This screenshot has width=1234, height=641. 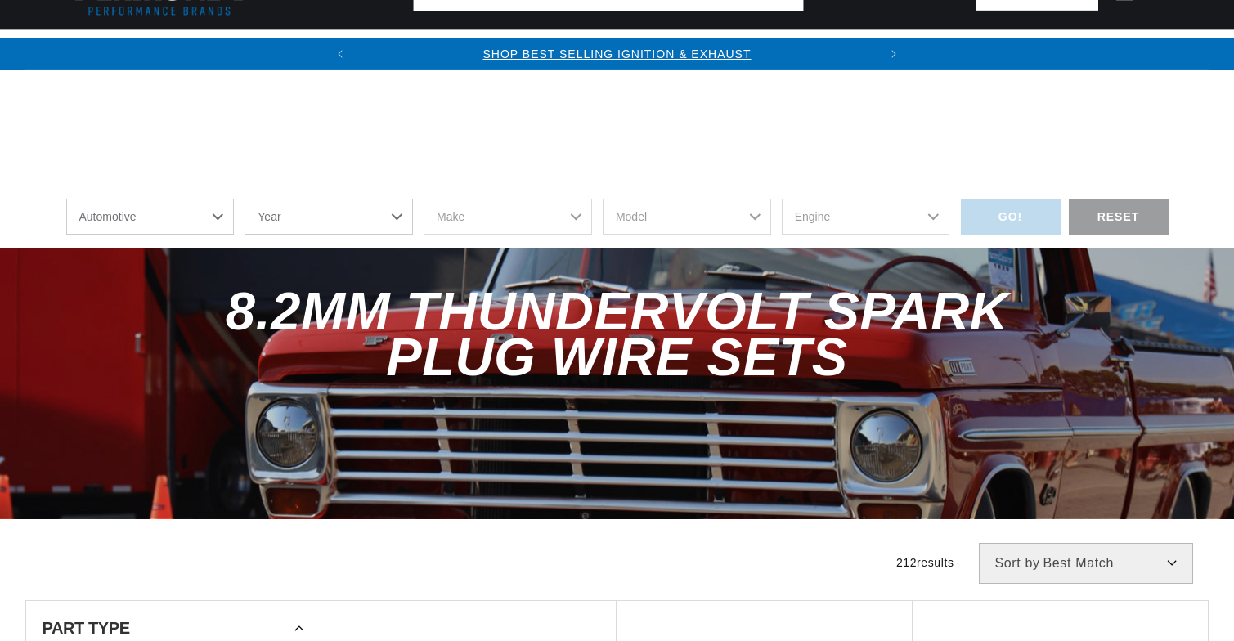 I want to click on summary: Engine Swaps, so click(x=769, y=49).